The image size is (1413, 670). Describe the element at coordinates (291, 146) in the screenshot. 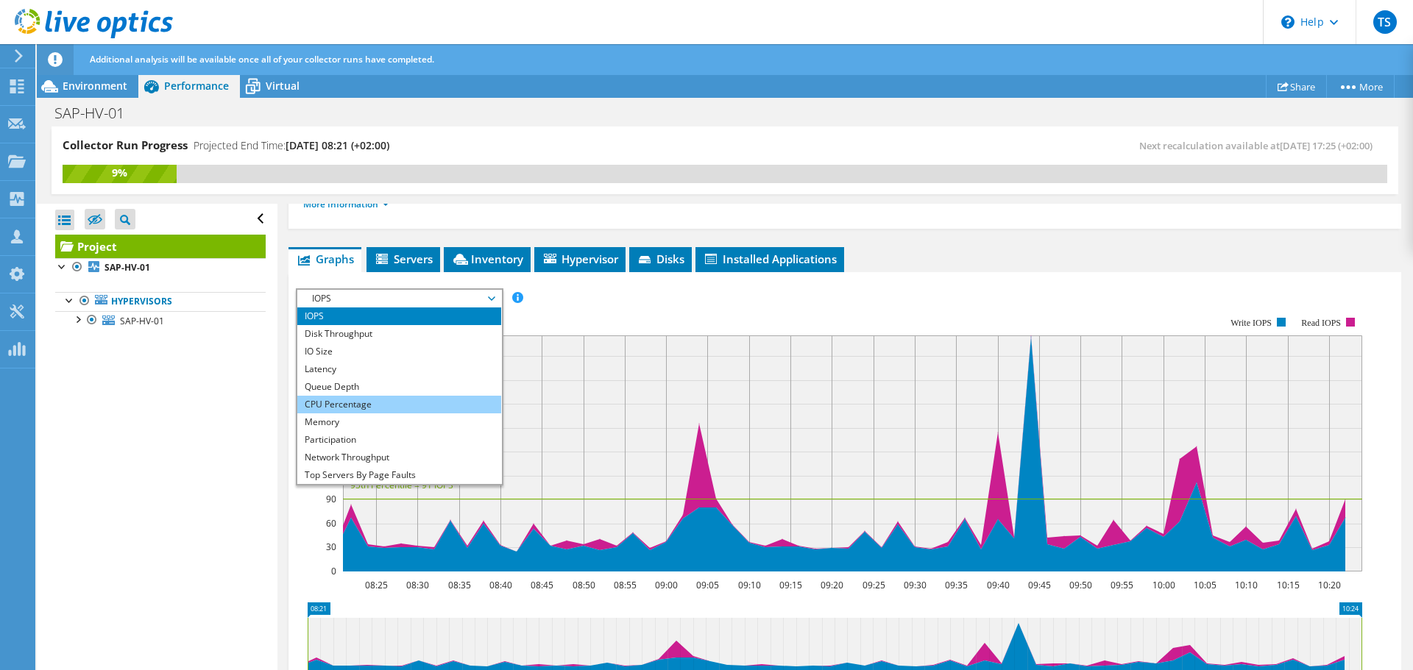

I see `h4: Projected End Time:` at that location.